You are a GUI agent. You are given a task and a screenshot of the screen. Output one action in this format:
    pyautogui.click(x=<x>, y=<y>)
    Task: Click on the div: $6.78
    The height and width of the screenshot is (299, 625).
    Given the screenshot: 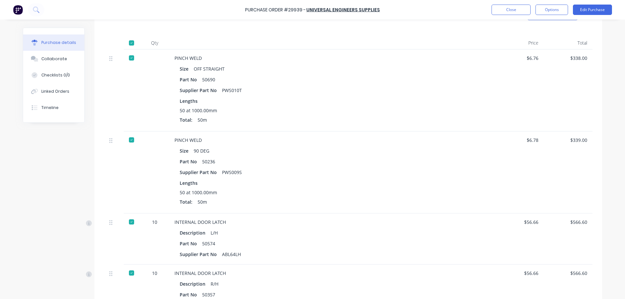 What is the action you would take?
    pyautogui.click(x=519, y=140)
    